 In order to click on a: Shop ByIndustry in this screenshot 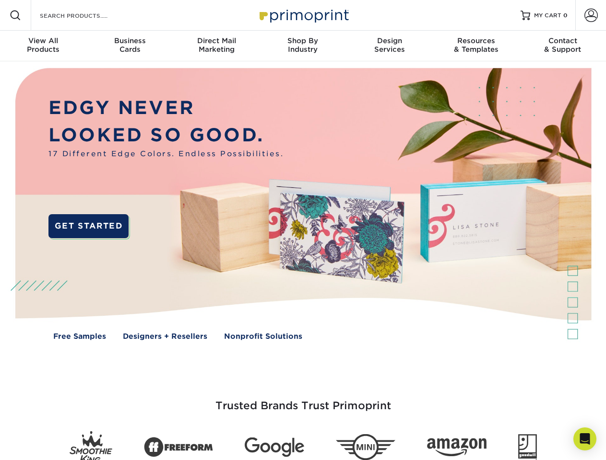, I will do `click(303, 46)`.